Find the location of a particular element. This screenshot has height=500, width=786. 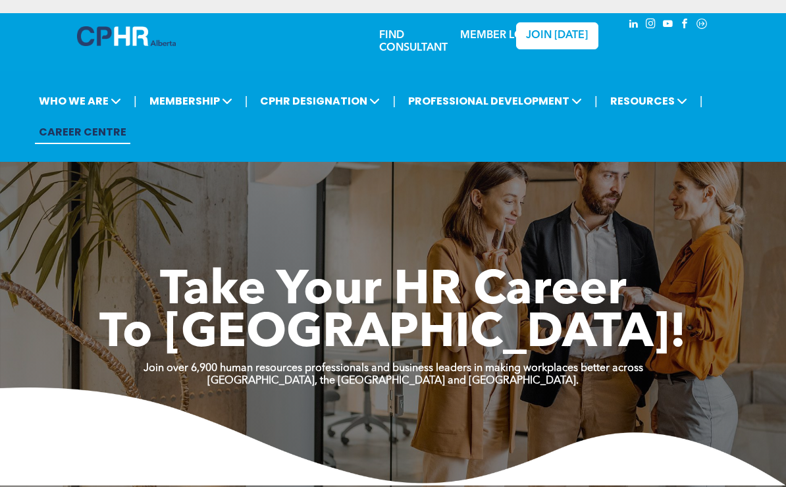

img: A blue and white logo for cp alberta is located at coordinates (126, 36).